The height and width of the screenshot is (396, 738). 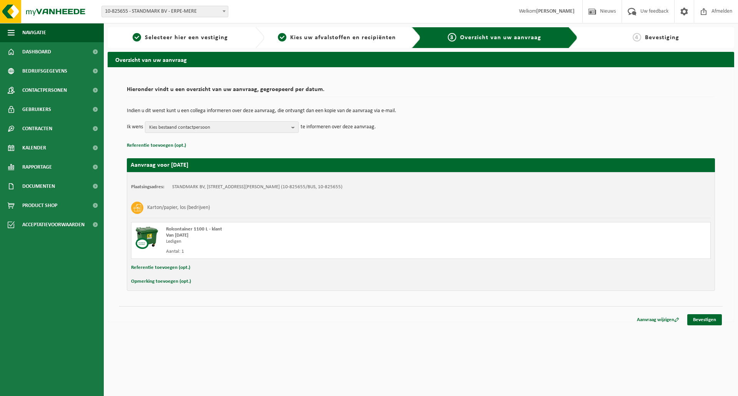 I want to click on a: 1Selecteer hier een vestiging, so click(x=180, y=38).